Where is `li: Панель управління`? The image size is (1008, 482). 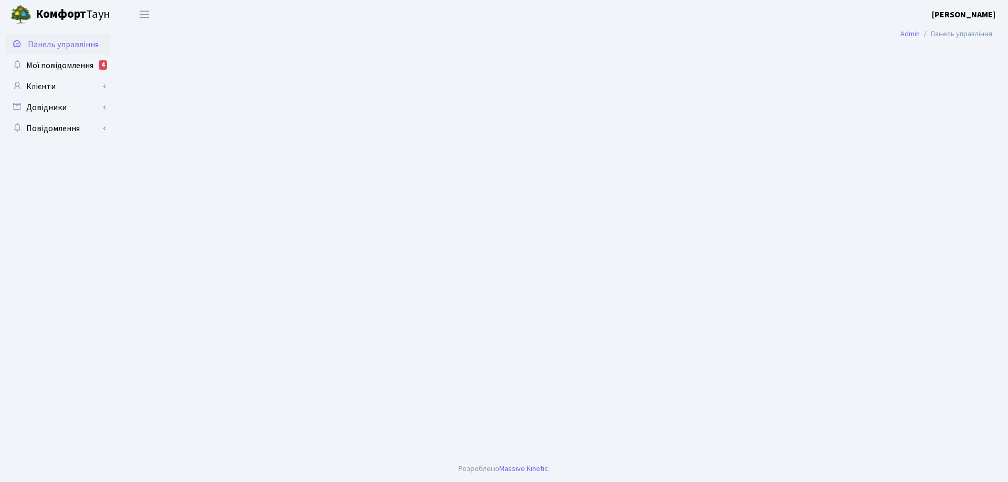
li: Панель управління is located at coordinates (956, 34).